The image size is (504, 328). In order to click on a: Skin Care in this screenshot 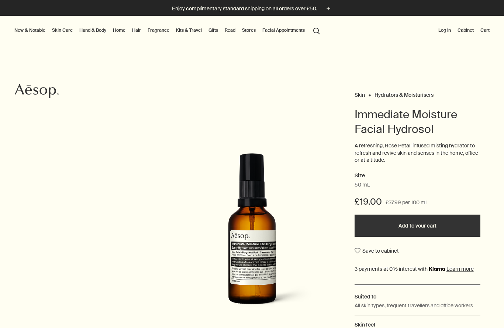, I will do `click(62, 30)`.